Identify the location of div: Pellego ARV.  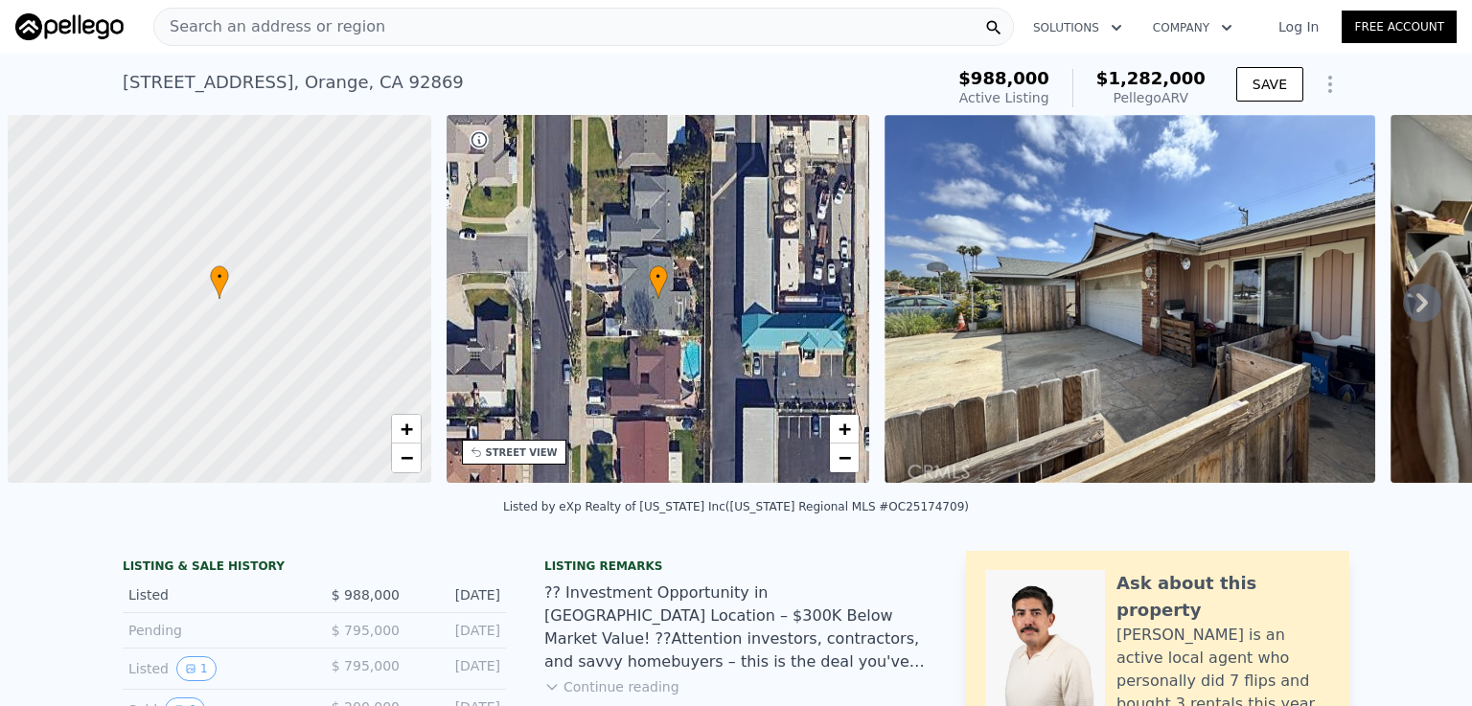
(1151, 98).